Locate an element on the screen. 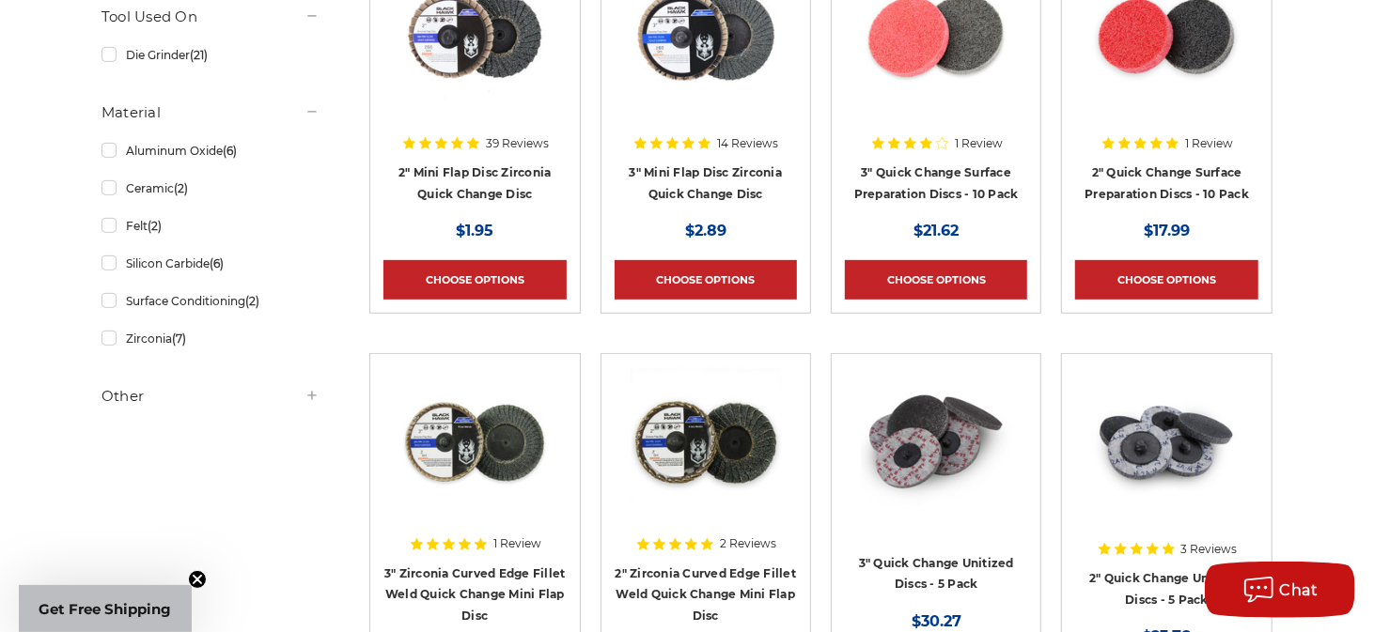  h5: Tool Used On is located at coordinates (210, 17).